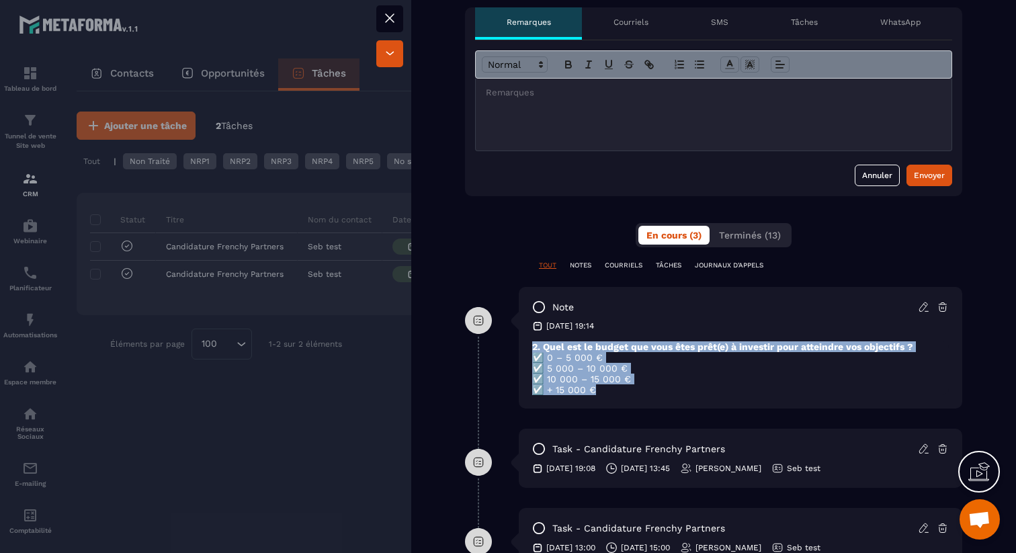 The width and height of the screenshot is (1016, 553). What do you see at coordinates (674, 235) in the screenshot?
I see `button: En cours (3)` at bounding box center [674, 235].